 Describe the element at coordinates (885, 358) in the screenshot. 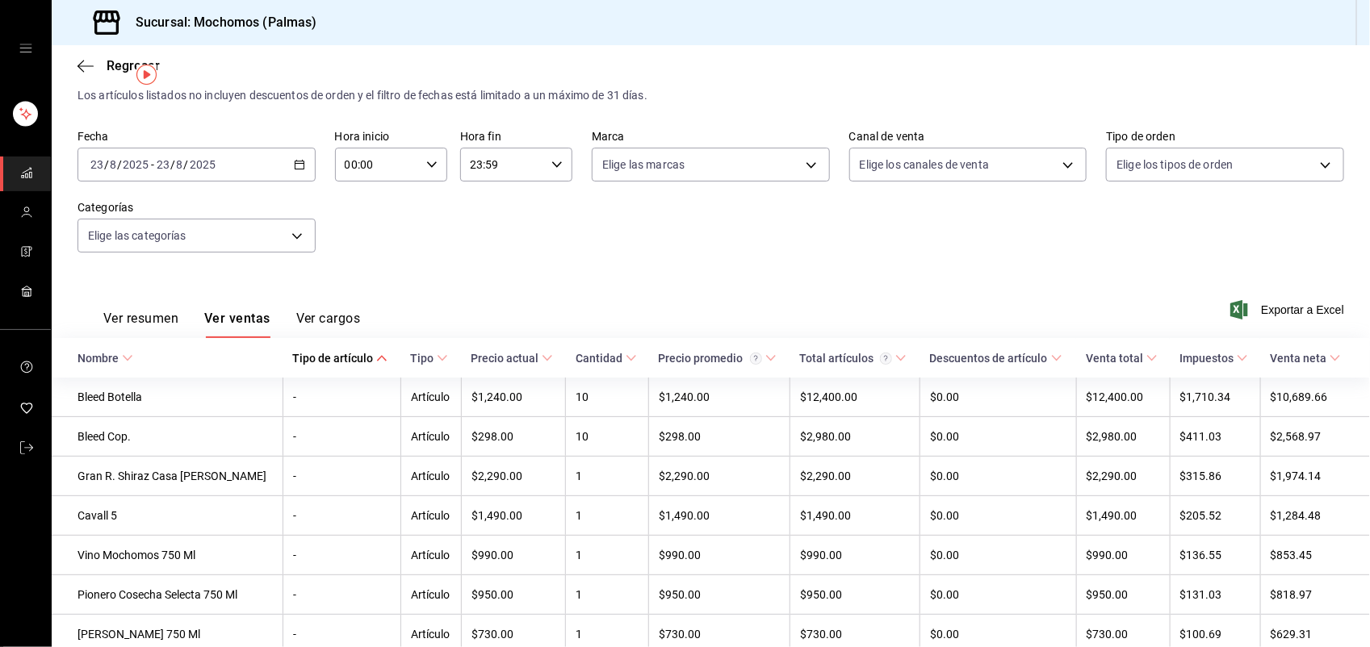

I see `svg: El total artículos considera cambios de precios en los artículos así como costos adicionales por ...` at that location.